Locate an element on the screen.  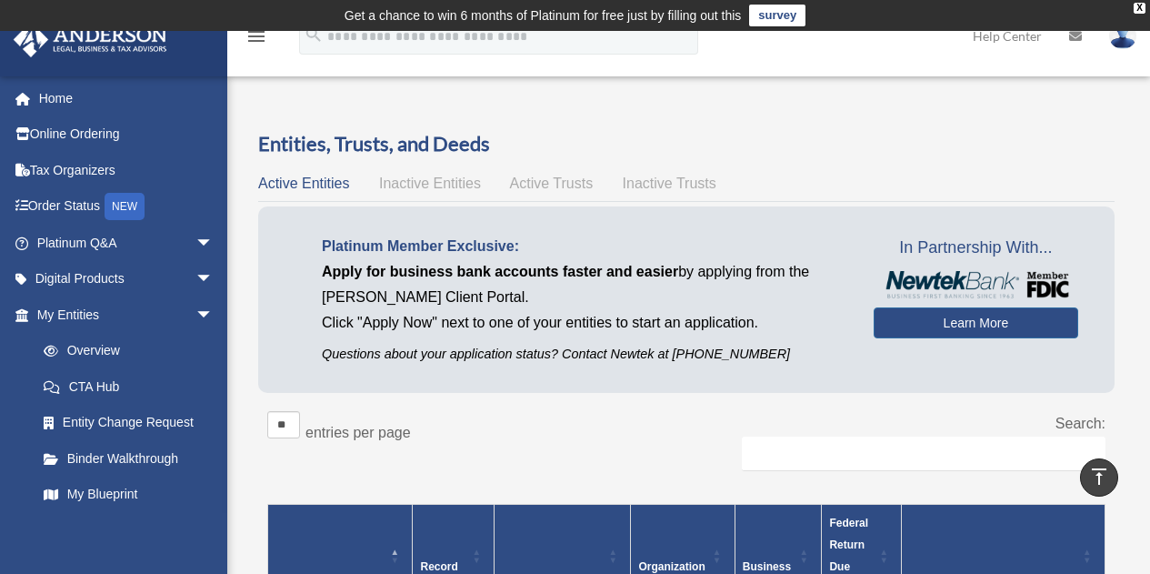
img: Anderson Advisors Platinum Portal is located at coordinates (90, 39).